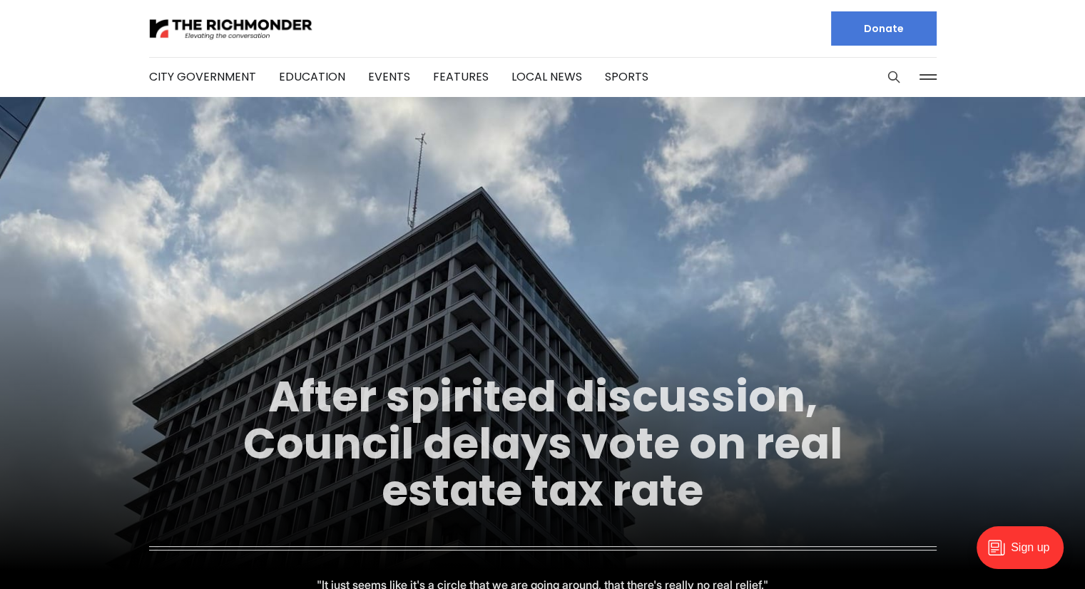  Describe the element at coordinates (231, 29) in the screenshot. I see `img: The Richmonder` at that location.